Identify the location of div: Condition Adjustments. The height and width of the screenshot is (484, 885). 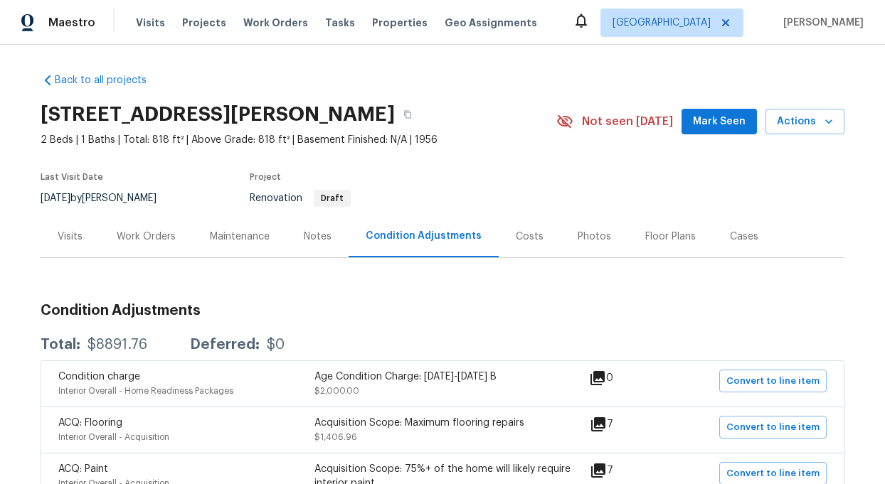
(423, 236).